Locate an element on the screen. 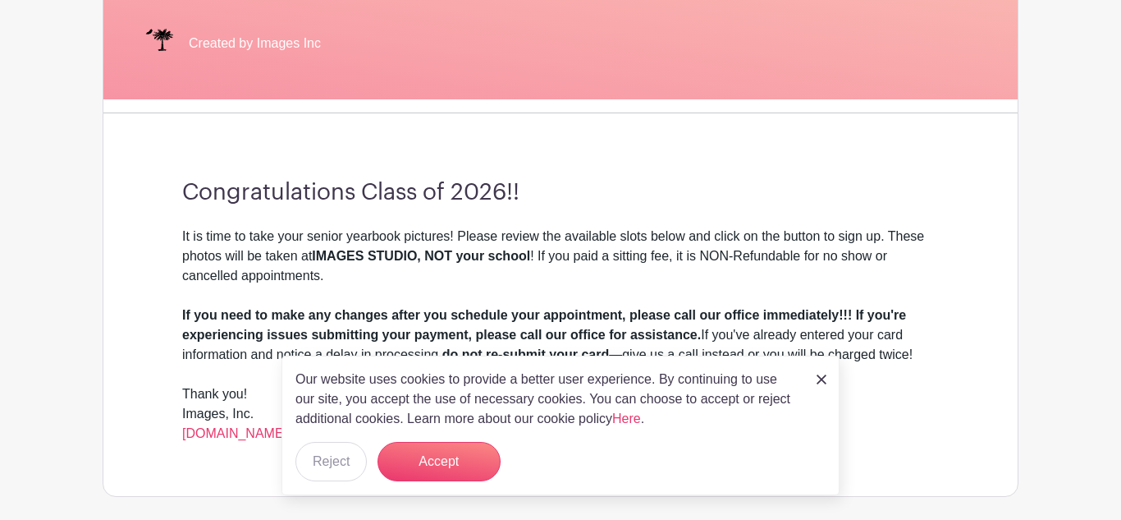  button: Reject is located at coordinates (331, 461).